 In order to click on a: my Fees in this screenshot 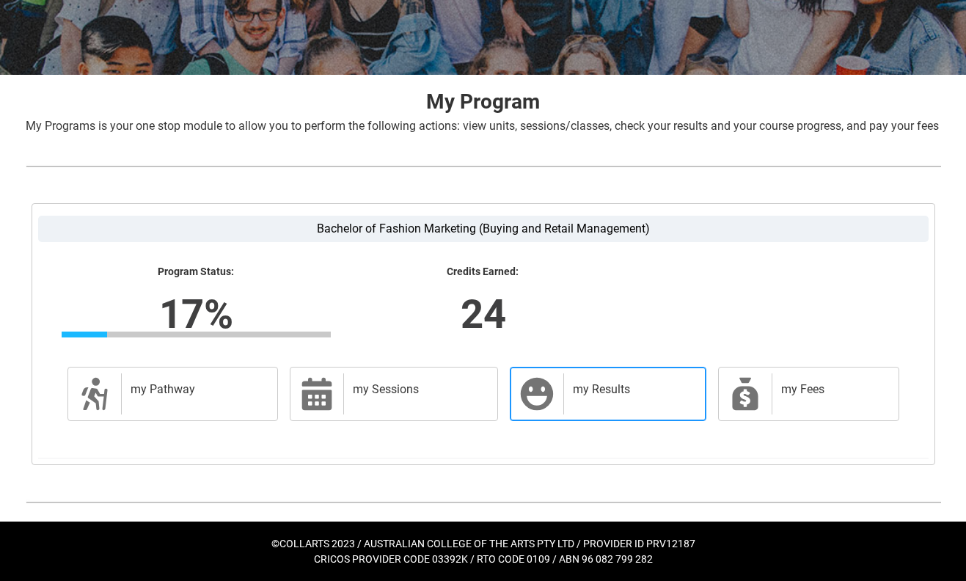, I will do `click(808, 394)`.